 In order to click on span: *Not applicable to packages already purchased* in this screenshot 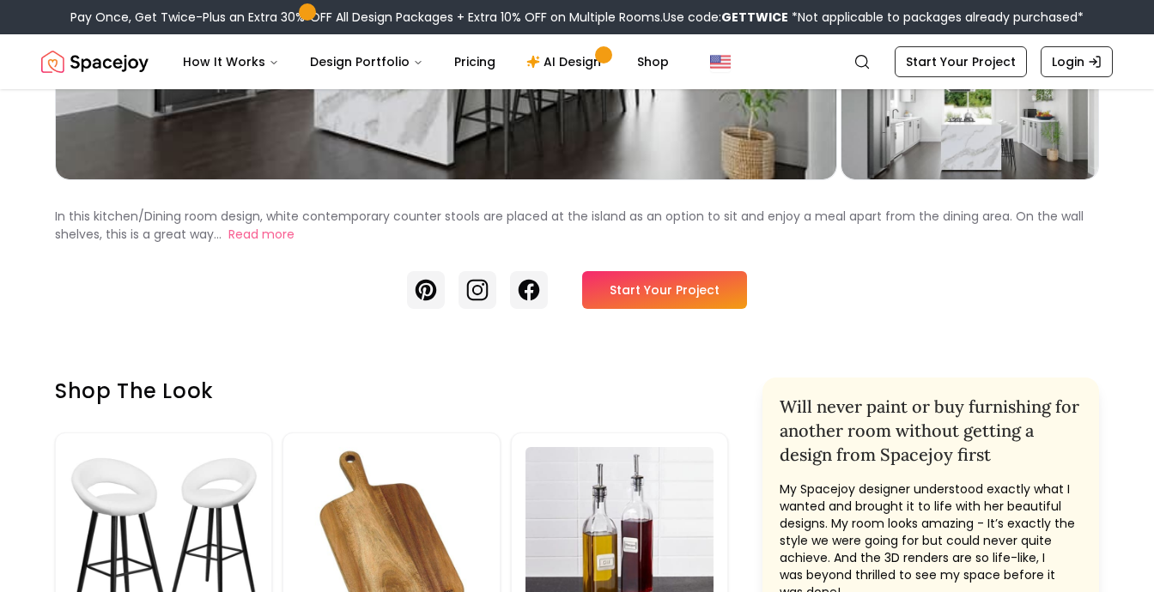, I will do `click(936, 17)`.